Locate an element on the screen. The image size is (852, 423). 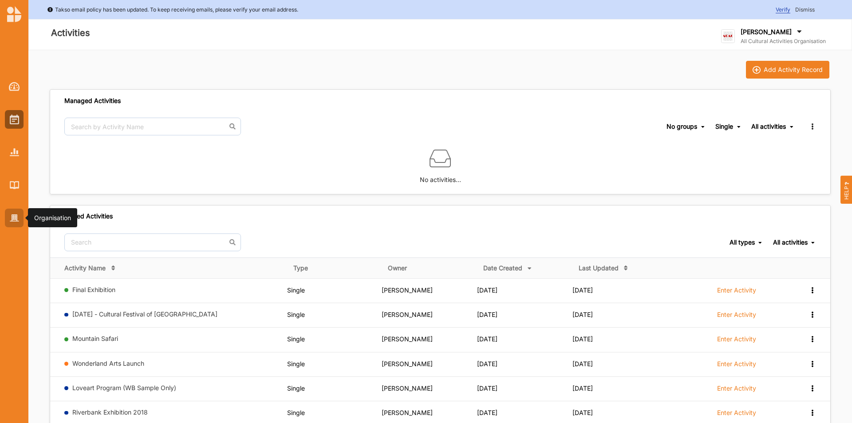
a: Wonderland Arts Launch is located at coordinates (108, 363).